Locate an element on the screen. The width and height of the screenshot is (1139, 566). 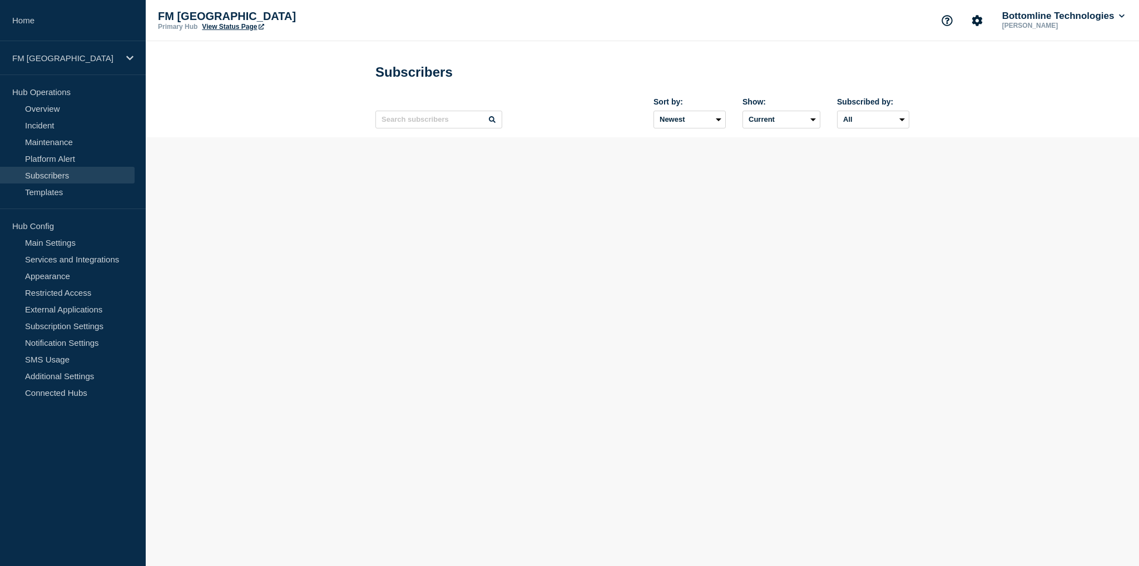
select: Subscribed by is located at coordinates (873, 120).